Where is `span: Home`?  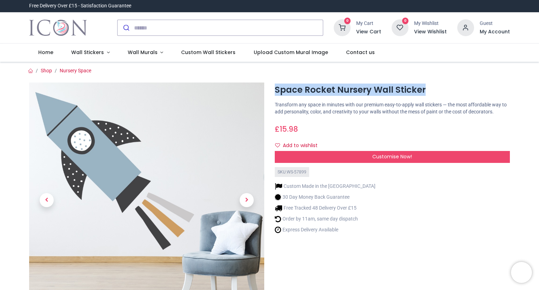
span: Home is located at coordinates (46, 52).